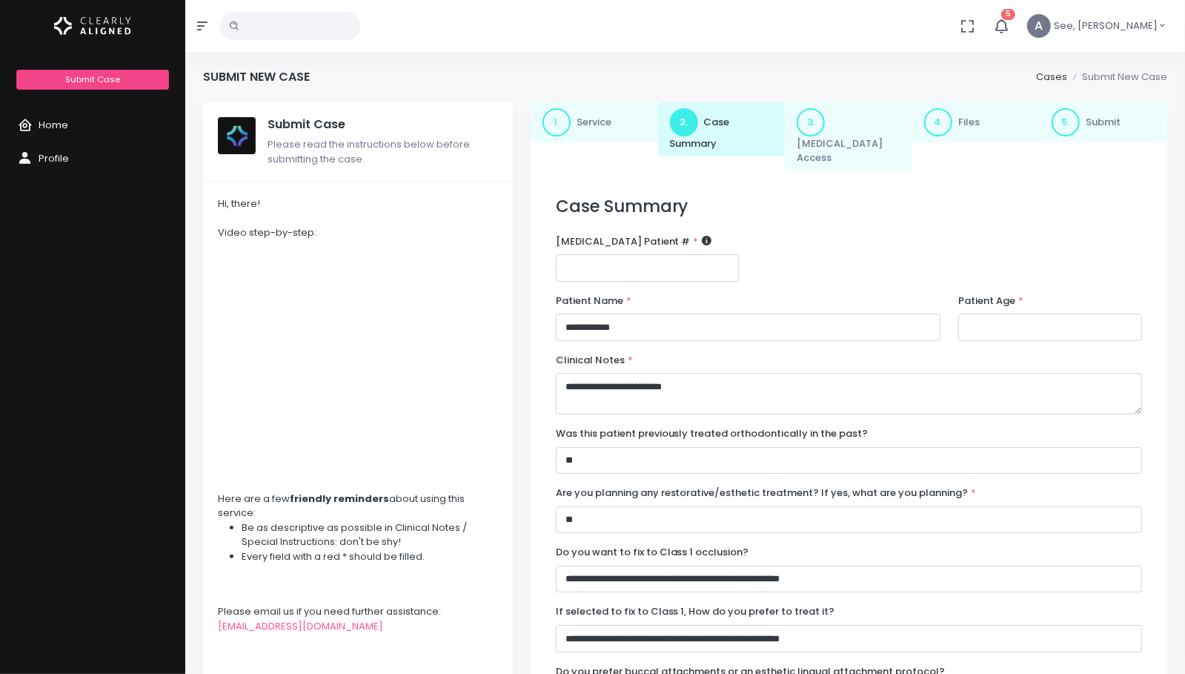 The height and width of the screenshot is (674, 1185). What do you see at coordinates (1052, 76) in the screenshot?
I see `a: Cases` at bounding box center [1052, 76].